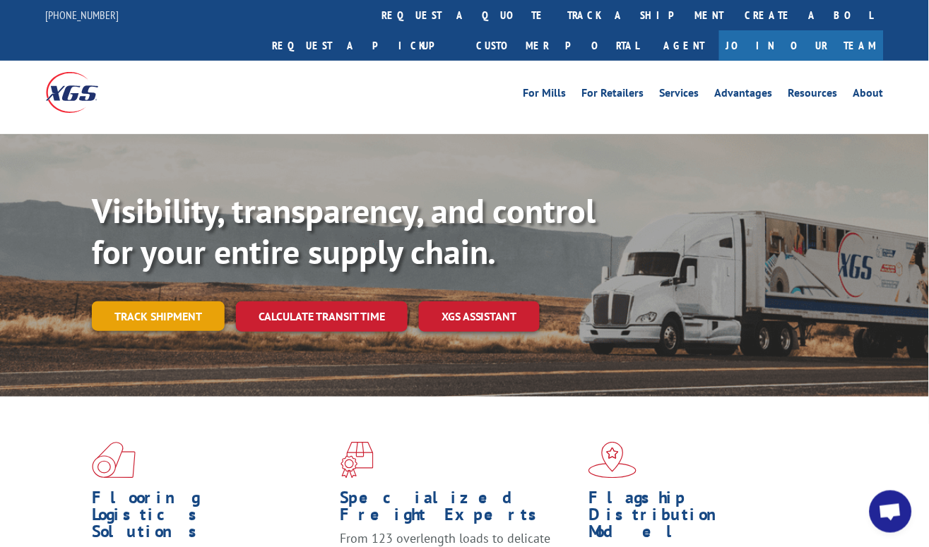  Describe the element at coordinates (321, 316) in the screenshot. I see `a: Calculate transit time` at that location.